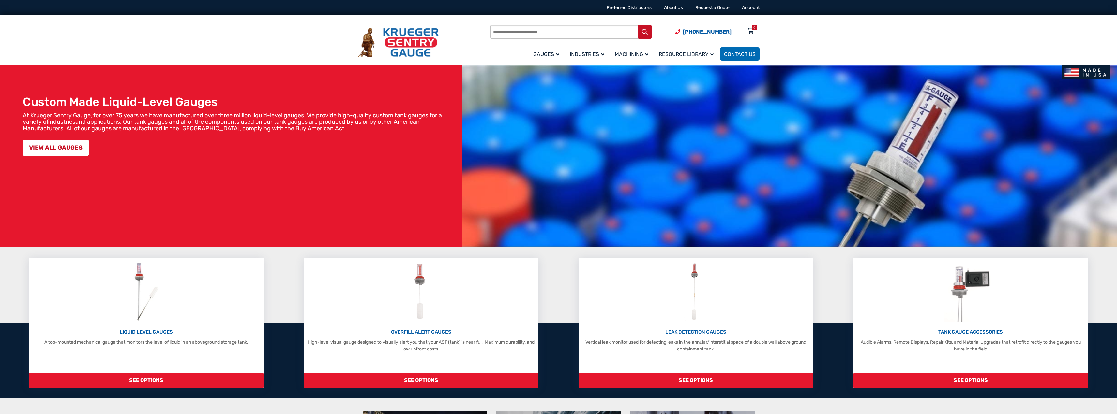 Image resolution: width=1117 pixels, height=414 pixels. I want to click on h1: Custom Made Liquid-Level Gauges, so click(241, 102).